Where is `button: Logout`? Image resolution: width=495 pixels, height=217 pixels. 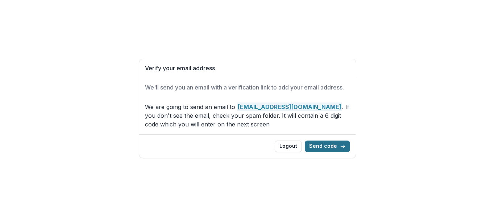
button: Logout is located at coordinates (288, 146).